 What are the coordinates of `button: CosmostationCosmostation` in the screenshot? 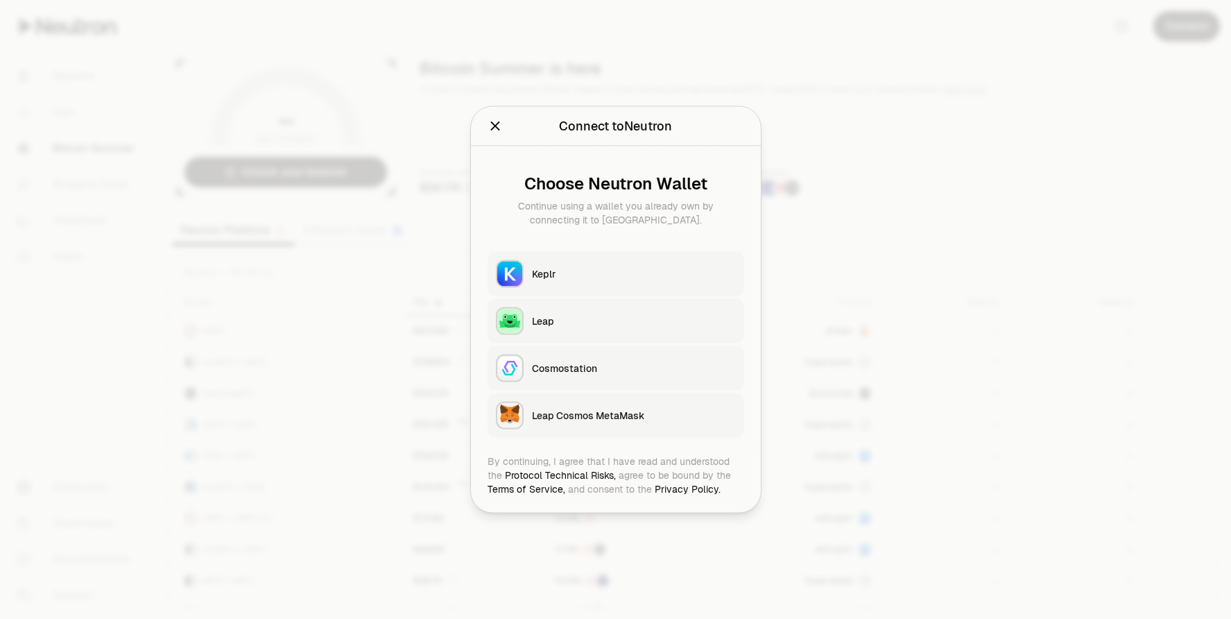 It's located at (616, 368).